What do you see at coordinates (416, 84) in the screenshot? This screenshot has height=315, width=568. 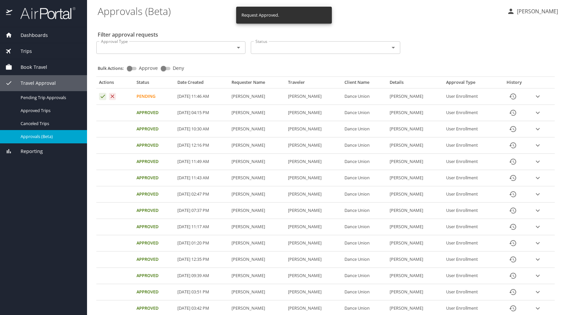 I see `th: Details` at bounding box center [416, 84].